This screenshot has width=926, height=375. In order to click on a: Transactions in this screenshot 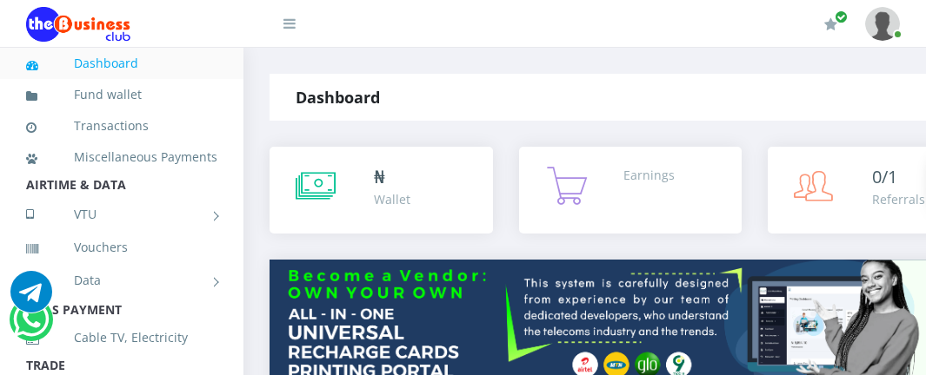, I will do `click(122, 126)`.